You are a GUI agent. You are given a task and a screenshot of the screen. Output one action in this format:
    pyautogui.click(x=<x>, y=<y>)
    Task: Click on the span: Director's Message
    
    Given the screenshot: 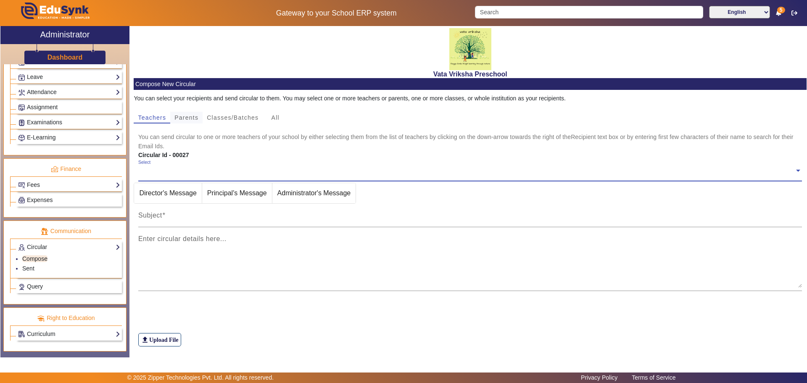 What is the action you would take?
    pyautogui.click(x=168, y=193)
    